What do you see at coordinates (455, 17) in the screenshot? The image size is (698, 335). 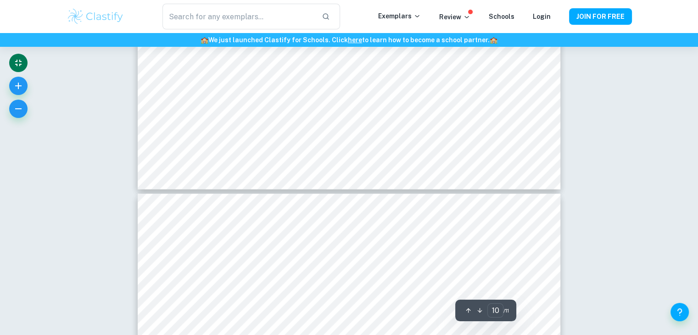 I see `p: Review` at bounding box center [455, 17].